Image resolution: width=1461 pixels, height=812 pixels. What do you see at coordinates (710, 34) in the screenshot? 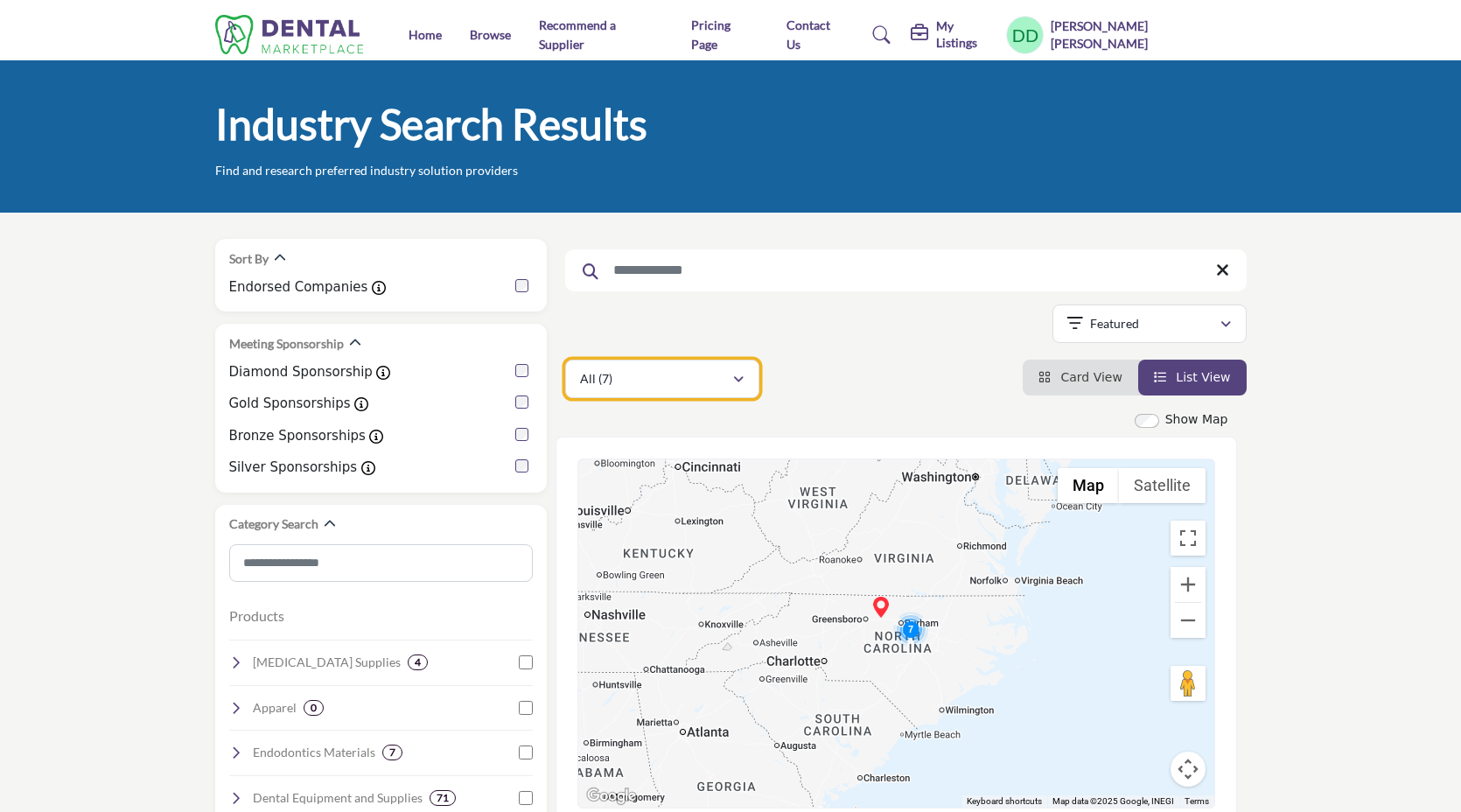
I see `a: Pricing Page` at bounding box center [710, 34].